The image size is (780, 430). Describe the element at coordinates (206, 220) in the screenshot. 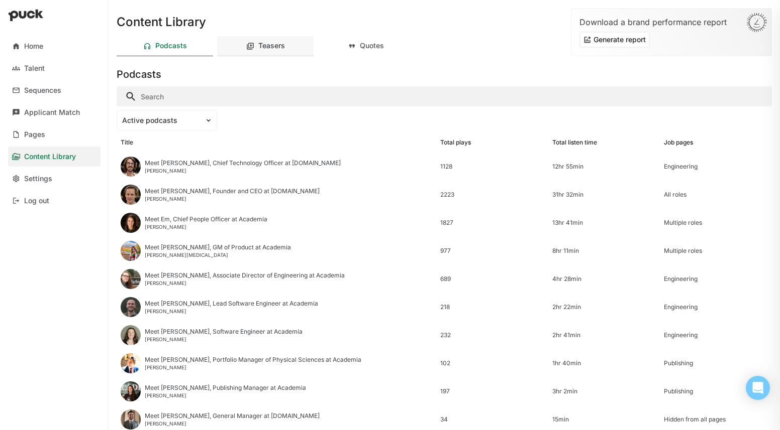

I see `div: Meet Em, Chief People Officer at Academia` at that location.